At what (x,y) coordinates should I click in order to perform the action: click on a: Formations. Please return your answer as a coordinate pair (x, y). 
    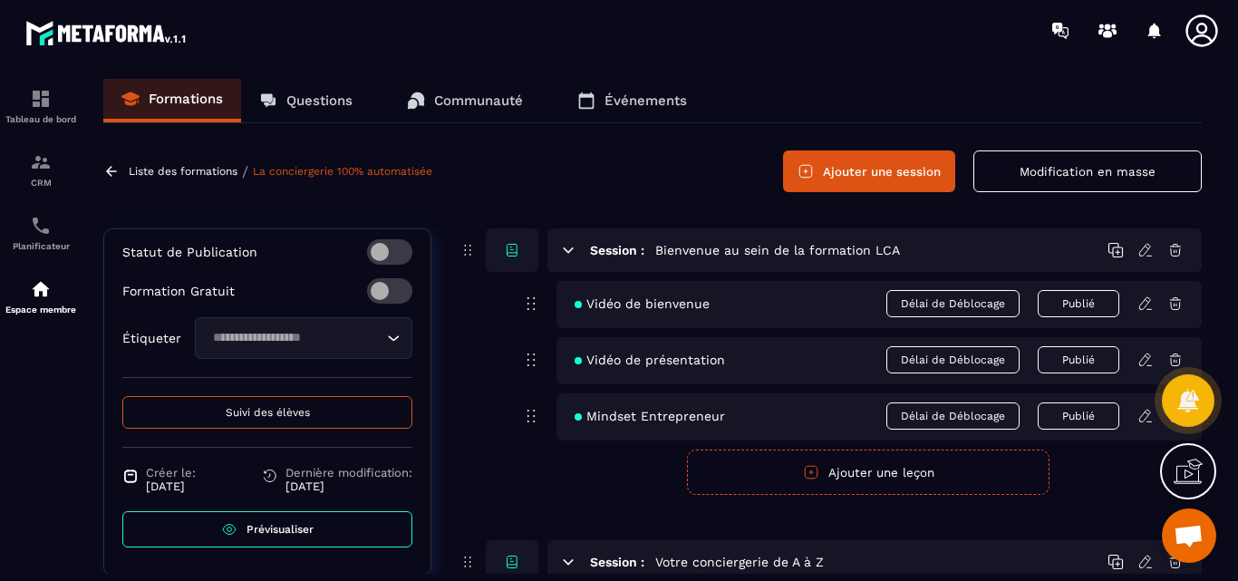
    Looking at the image, I should click on (172, 101).